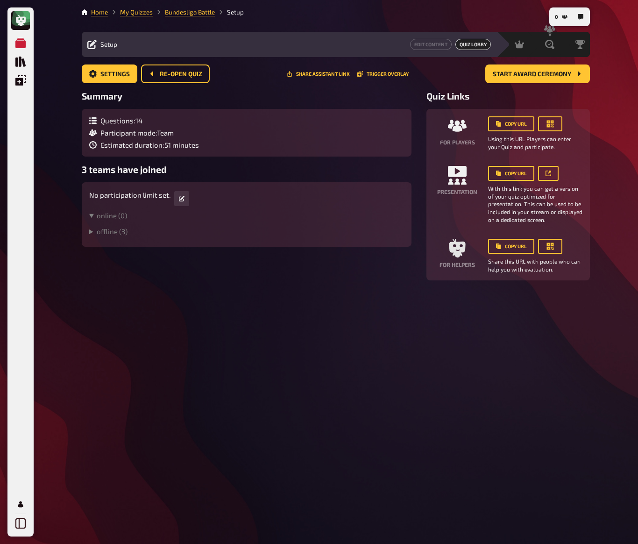 The image size is (638, 544). I want to click on h3: Quiz Links, so click(508, 96).